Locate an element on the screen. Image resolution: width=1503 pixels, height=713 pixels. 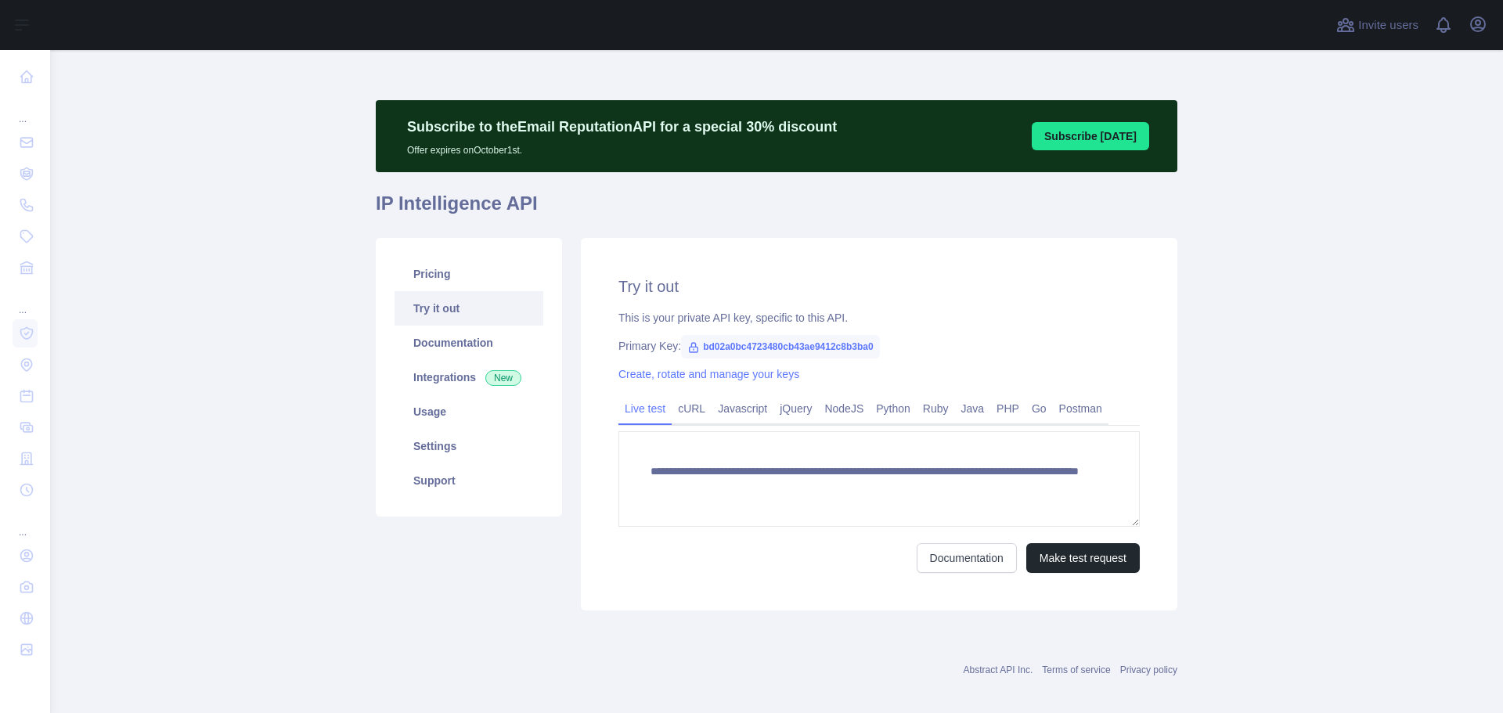
a: Create, rotate and manage your keys is located at coordinates (709, 374).